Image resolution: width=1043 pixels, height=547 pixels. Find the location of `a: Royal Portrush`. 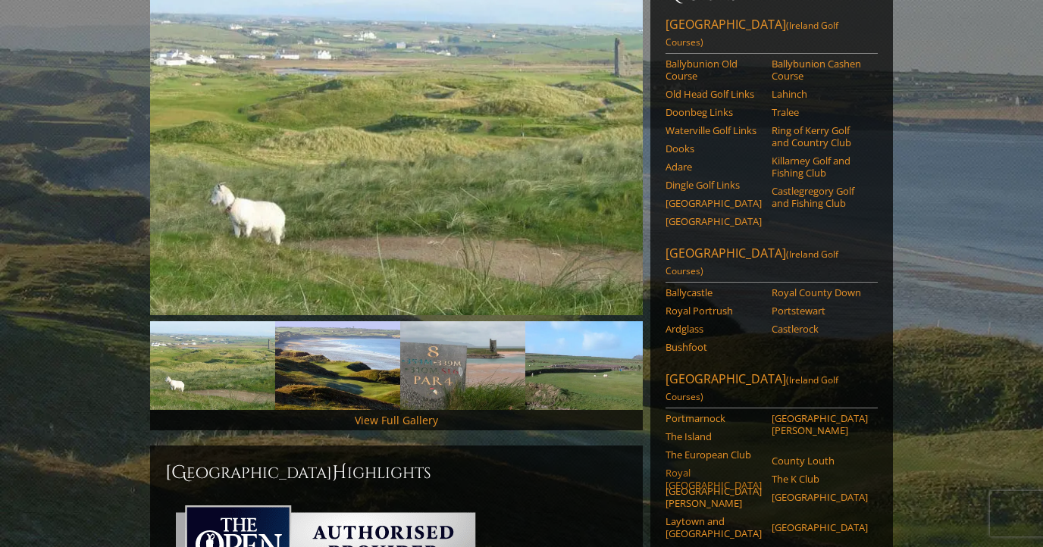

a: Royal Portrush is located at coordinates (713, 311).